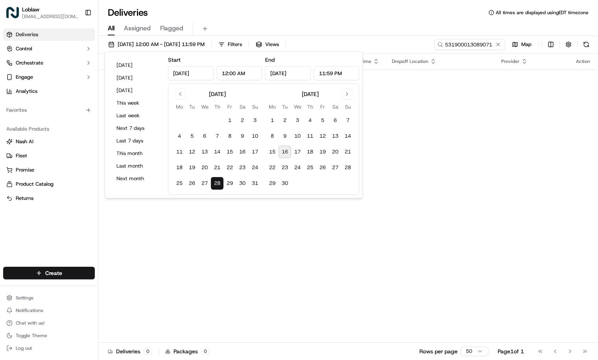  What do you see at coordinates (96, 180) in the screenshot?
I see `a: 💻API Documentation` at bounding box center [96, 180].